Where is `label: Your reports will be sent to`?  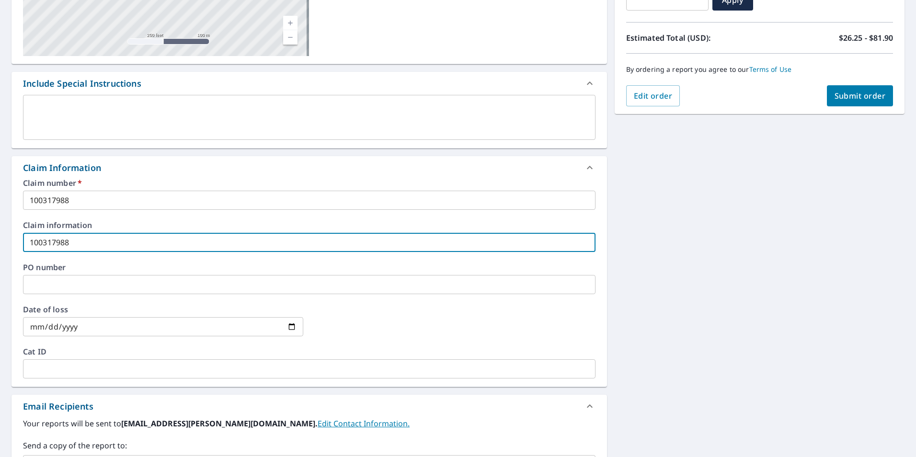 label: Your reports will be sent to is located at coordinates (309, 423).